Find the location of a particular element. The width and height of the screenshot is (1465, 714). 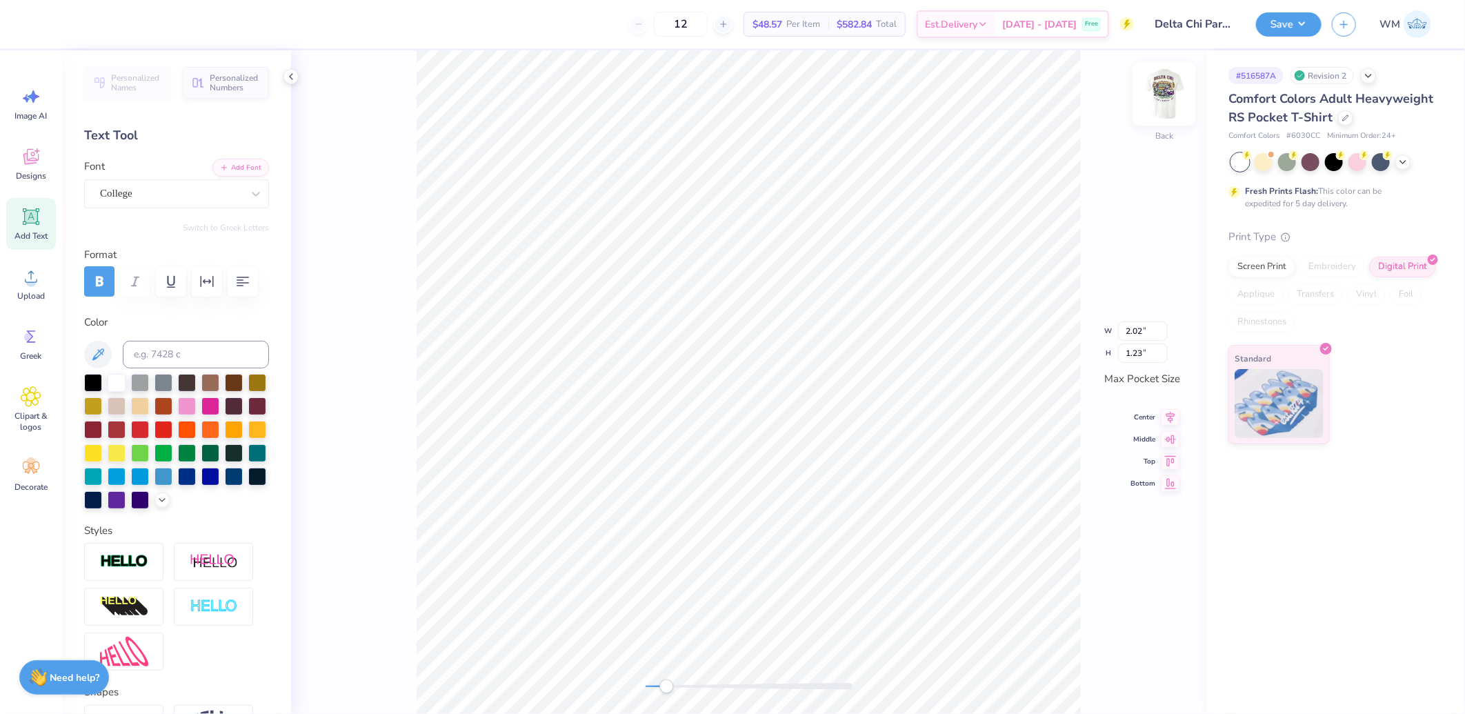

span: Image AI is located at coordinates (31, 116).